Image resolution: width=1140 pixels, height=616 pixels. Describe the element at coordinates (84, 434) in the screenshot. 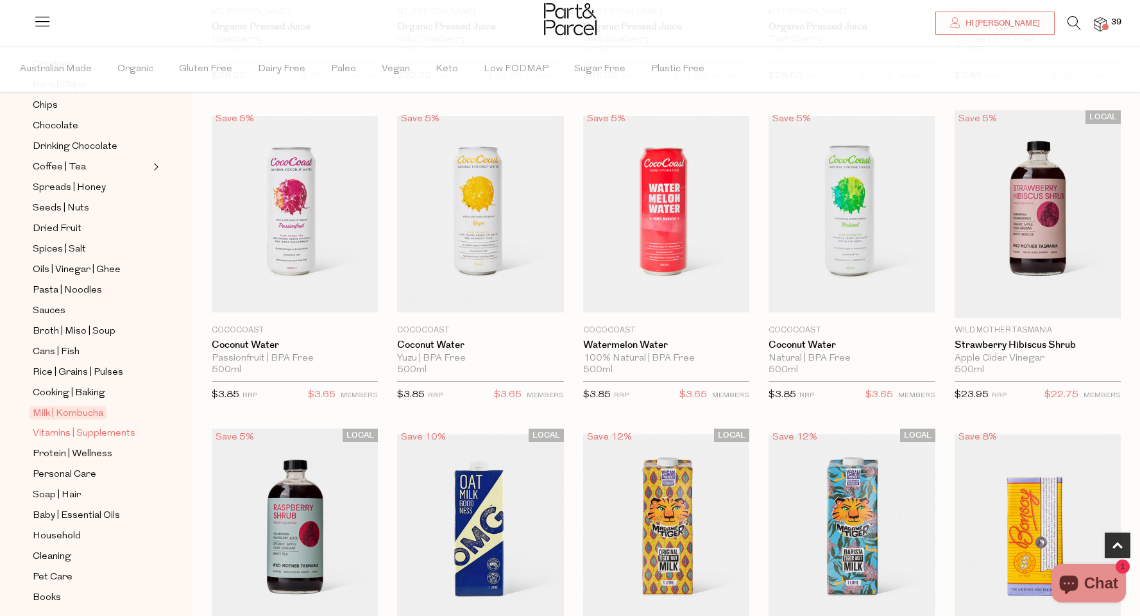

I see `span: Vitamins | Supplements` at that location.